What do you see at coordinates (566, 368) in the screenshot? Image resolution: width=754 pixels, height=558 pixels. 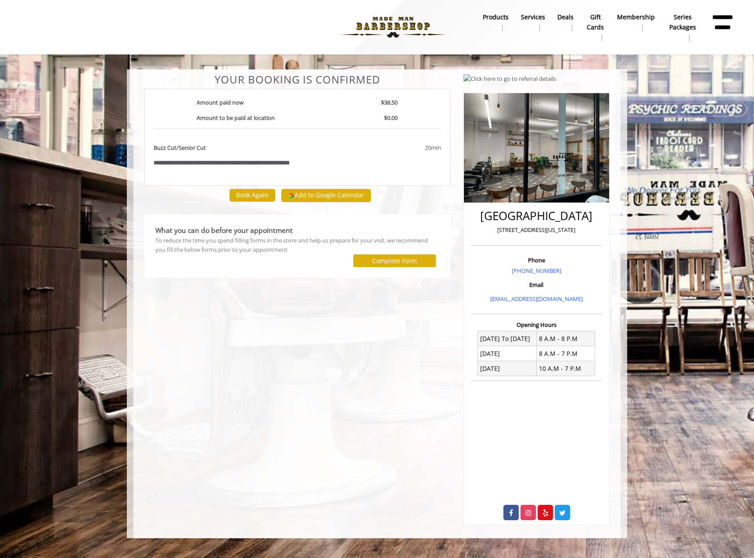 I see `td: 10 A.M - 7 P.M` at bounding box center [566, 368].